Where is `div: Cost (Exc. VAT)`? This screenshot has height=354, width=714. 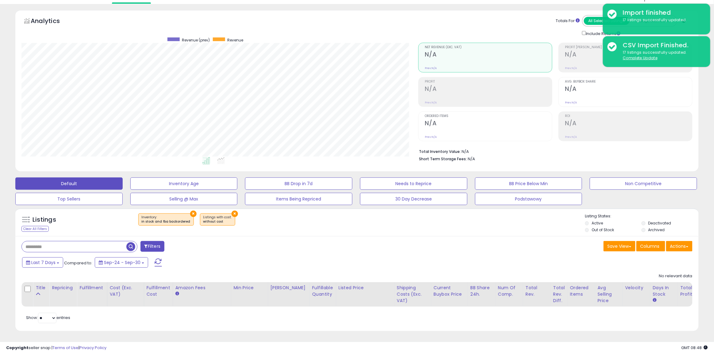 div: Cost (Exc. VAT) is located at coordinates (126, 291).